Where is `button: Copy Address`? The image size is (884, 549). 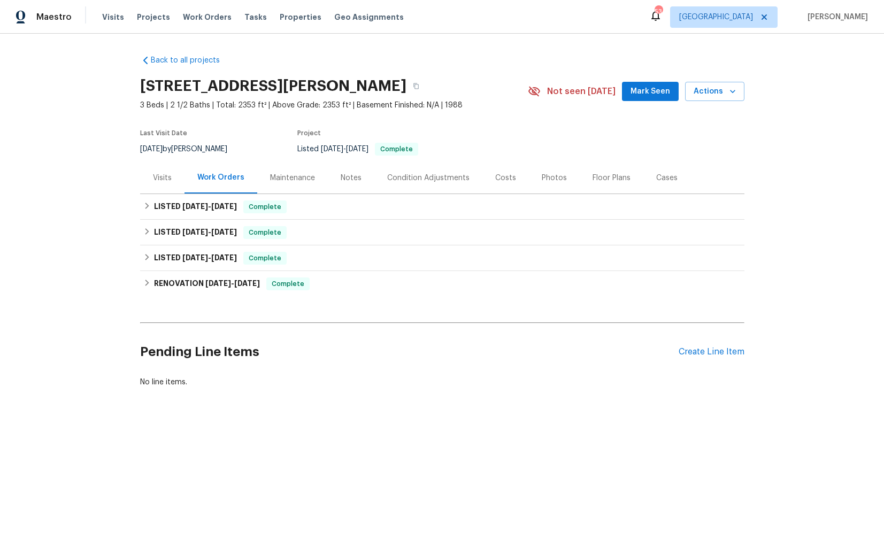
button: Copy Address is located at coordinates (416, 86).